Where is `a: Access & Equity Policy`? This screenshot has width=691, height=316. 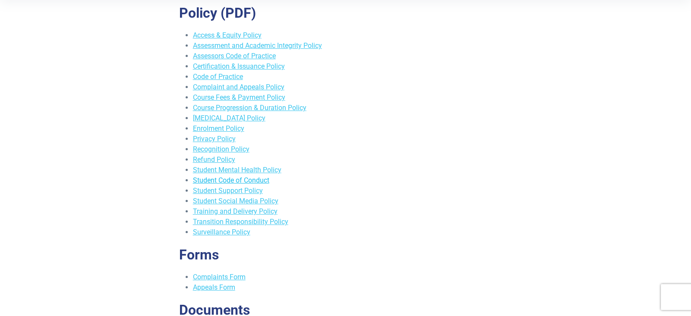 a: Access & Equity Policy is located at coordinates (227, 35).